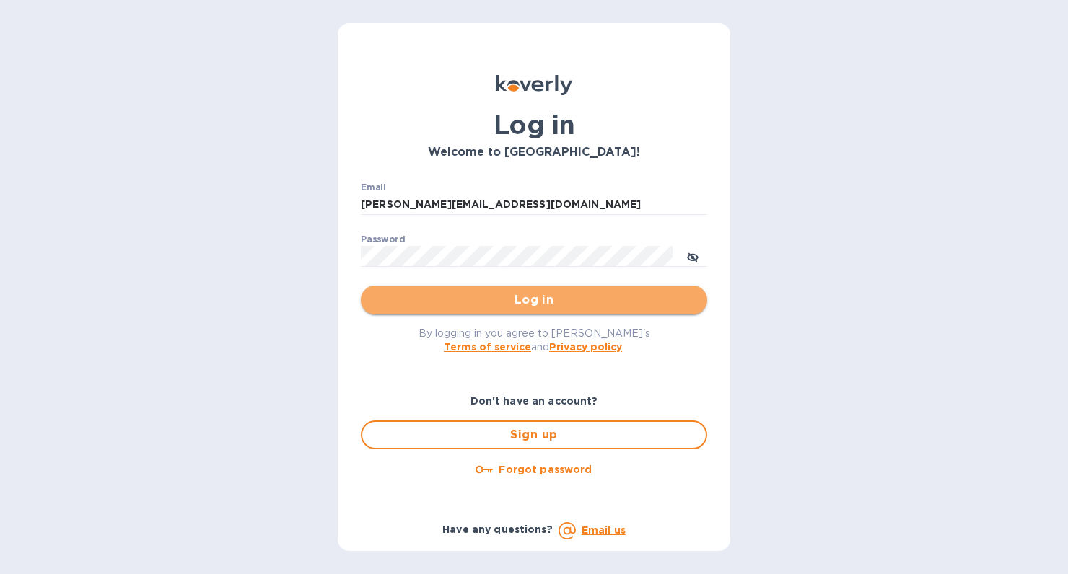 The height and width of the screenshot is (574, 1068). What do you see at coordinates (534, 435) in the screenshot?
I see `span: Sign up` at bounding box center [534, 435].